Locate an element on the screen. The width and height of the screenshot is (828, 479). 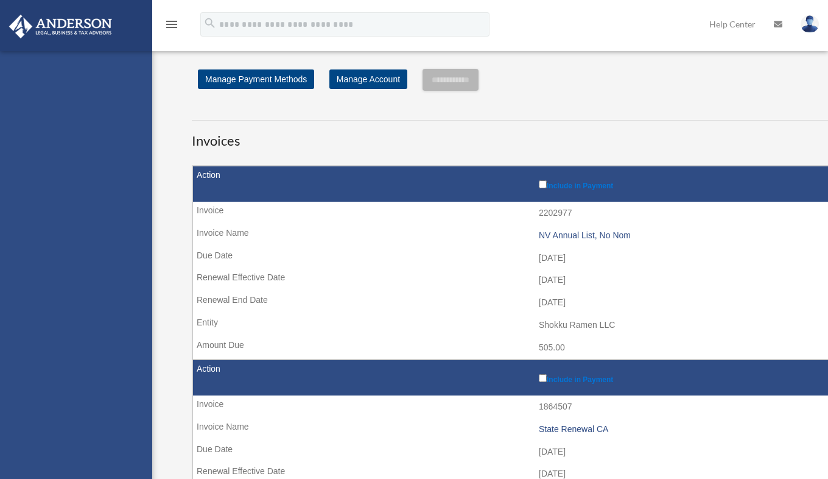
i: menu is located at coordinates (172, 24).